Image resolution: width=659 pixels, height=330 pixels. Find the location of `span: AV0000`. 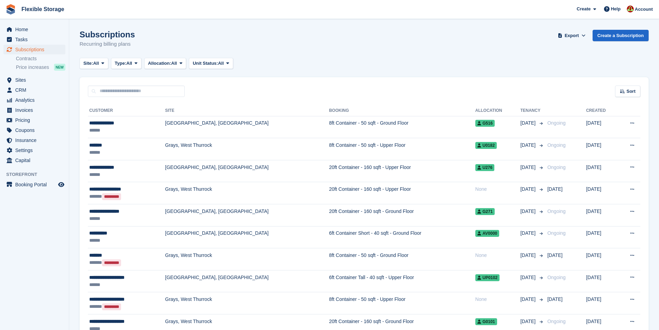

span: AV0000 is located at coordinates (487, 233).